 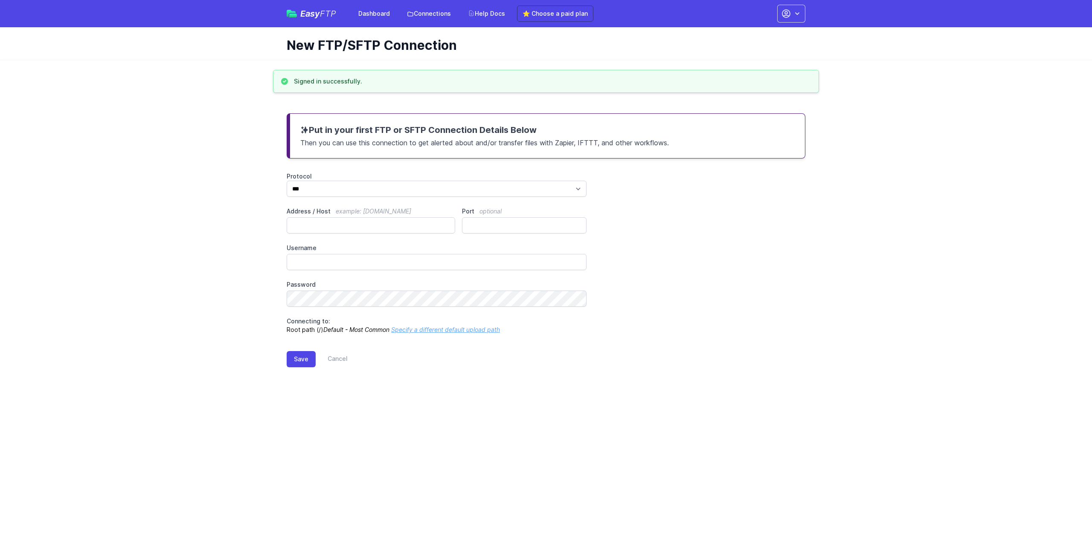 What do you see at coordinates (429, 14) in the screenshot?
I see `a: Connections` at bounding box center [429, 14].